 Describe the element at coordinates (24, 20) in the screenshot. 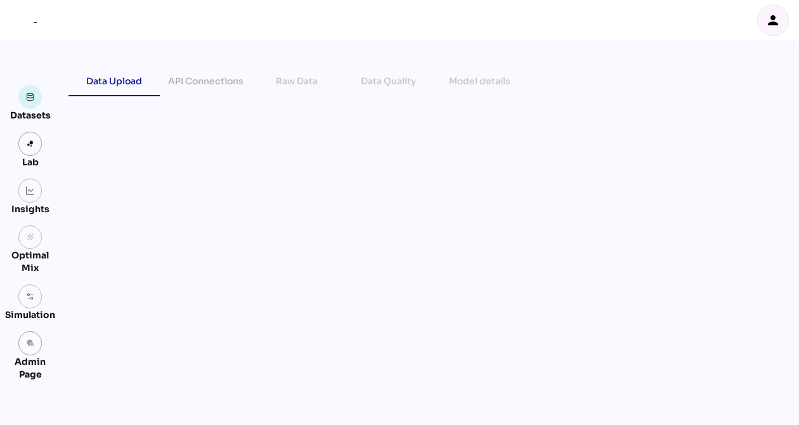

I see `div: mediaROI` at that location.